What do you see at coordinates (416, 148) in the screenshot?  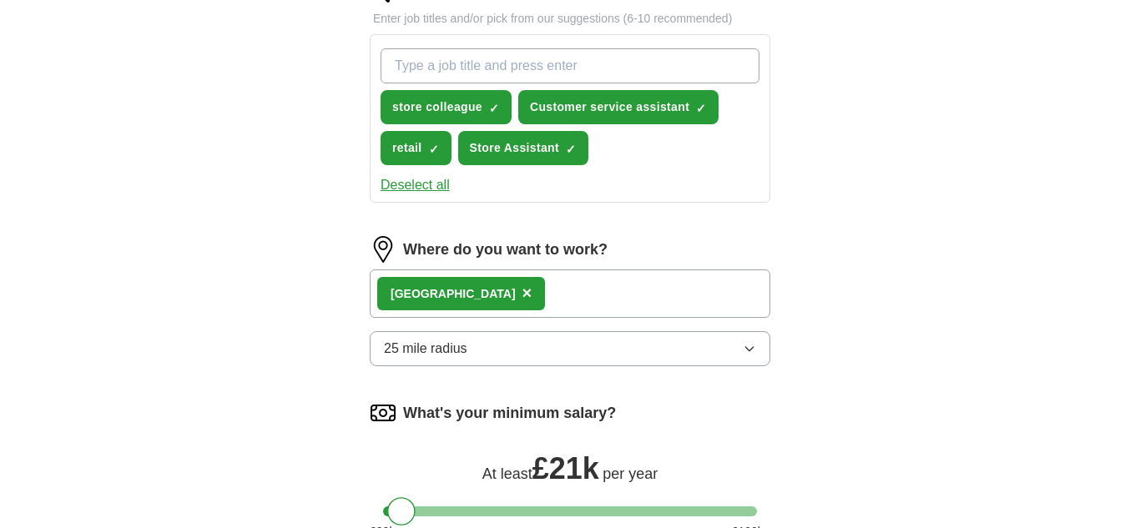 I see `button: retail✓` at bounding box center [416, 148].